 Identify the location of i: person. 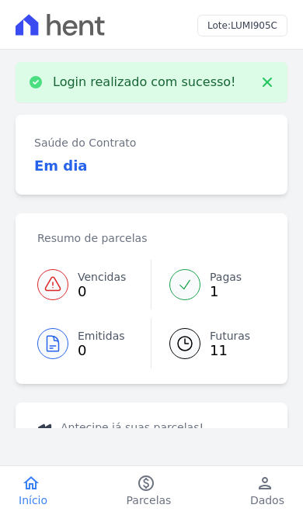
(265, 484).